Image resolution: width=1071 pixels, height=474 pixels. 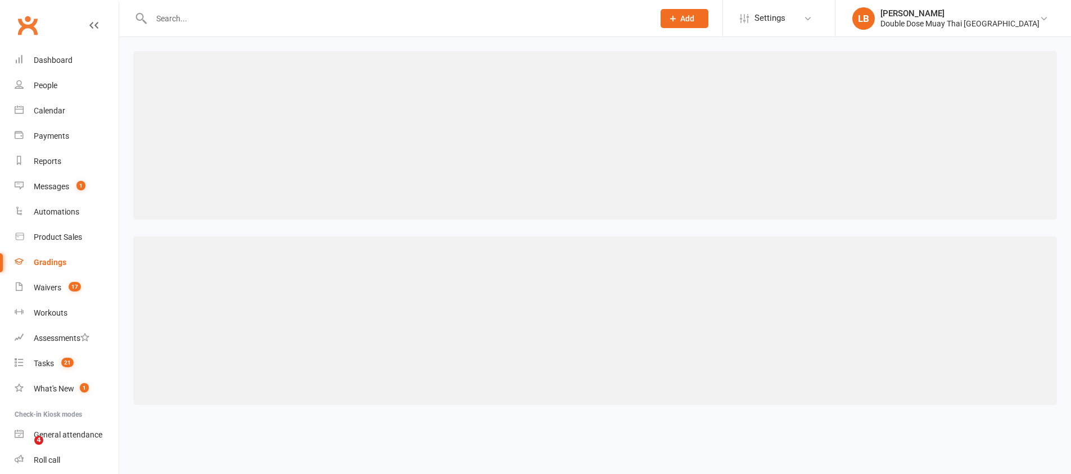 I want to click on div: Assessments, so click(x=61, y=338).